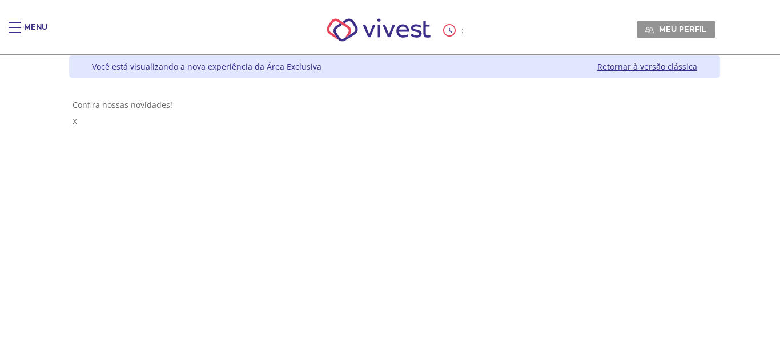 The width and height of the screenshot is (780, 342). I want to click on div: Confira nossas novidades!, so click(394, 104).